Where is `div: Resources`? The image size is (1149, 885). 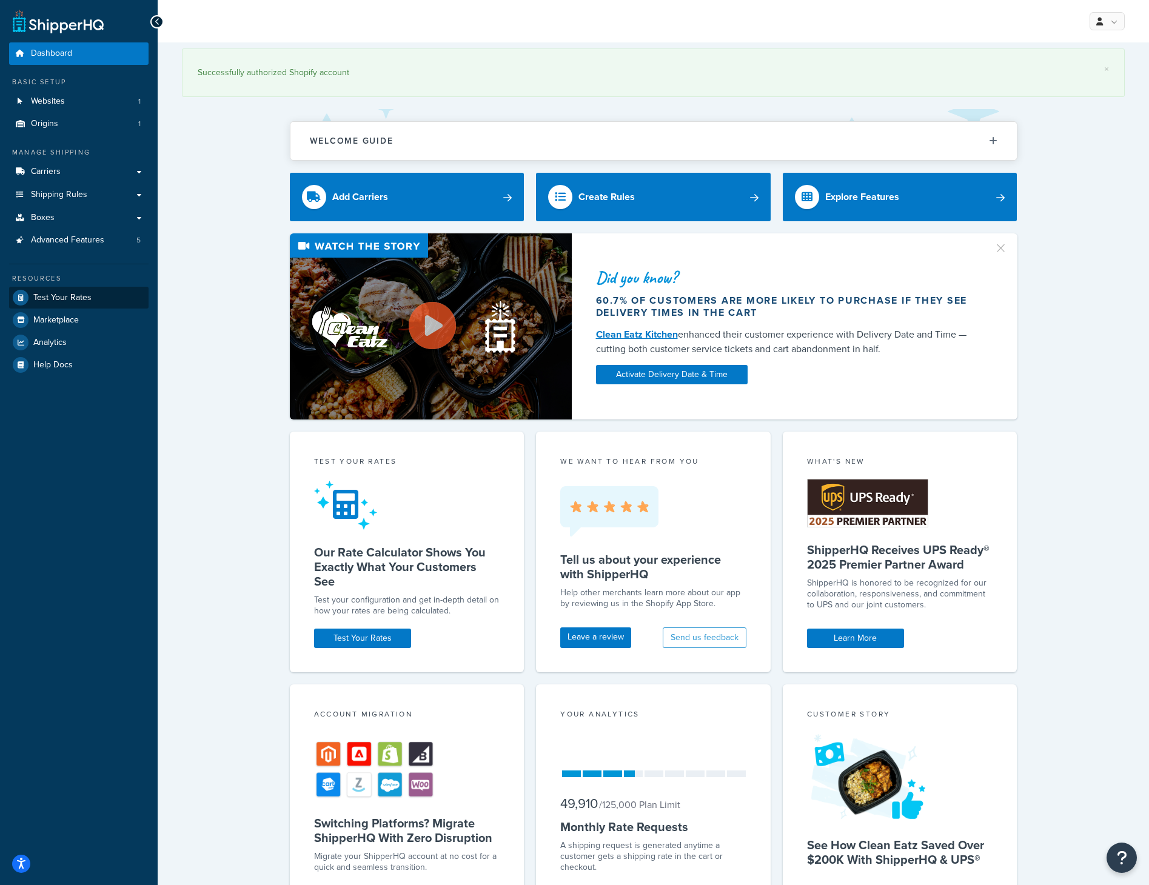 div: Resources is located at coordinates (79, 278).